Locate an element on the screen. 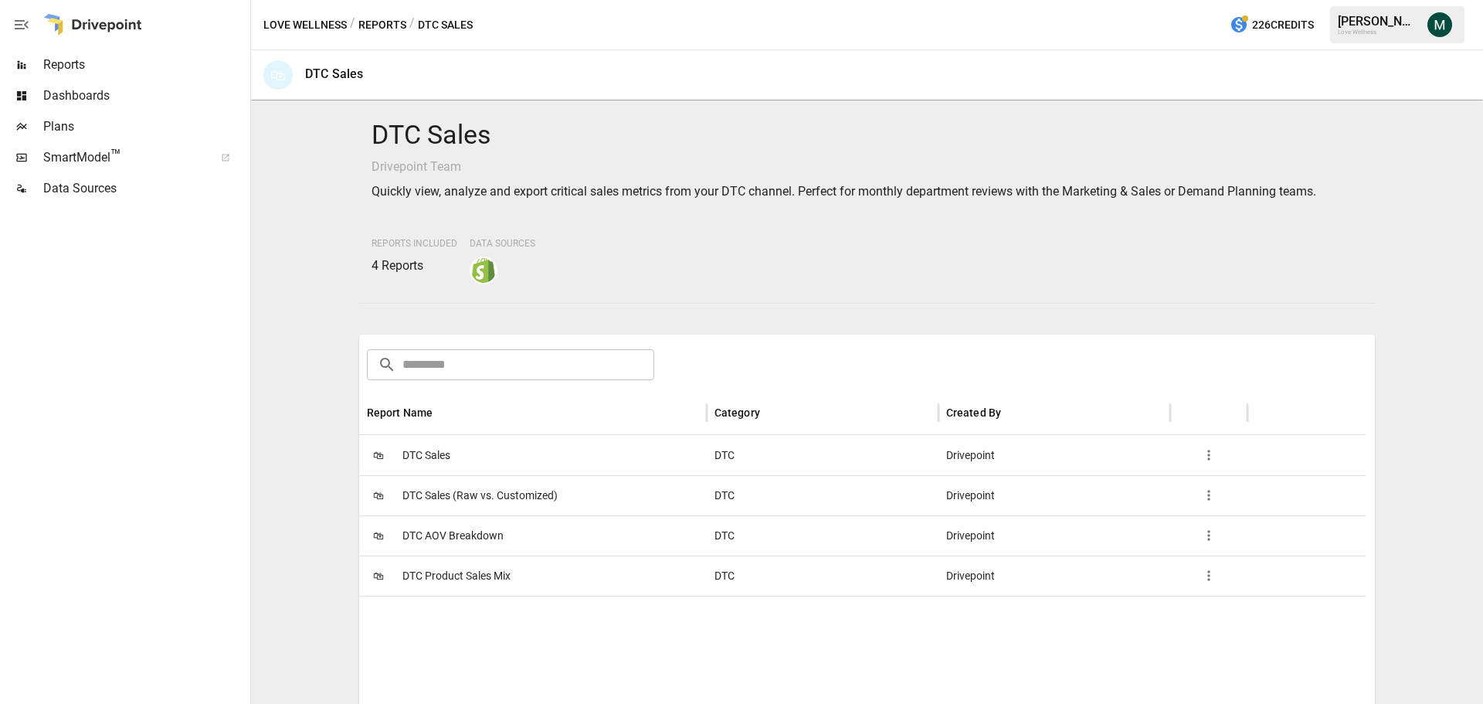 Image resolution: width=1483 pixels, height=704 pixels. span: DTC Product Sales Mix is located at coordinates (456, 575).